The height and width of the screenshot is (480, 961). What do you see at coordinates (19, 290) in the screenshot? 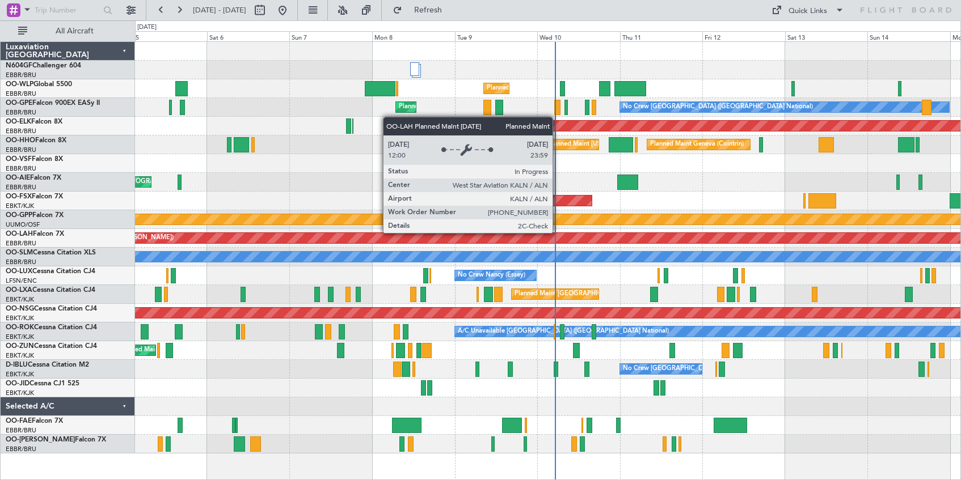
I see `span: OO-LXA` at bounding box center [19, 290].